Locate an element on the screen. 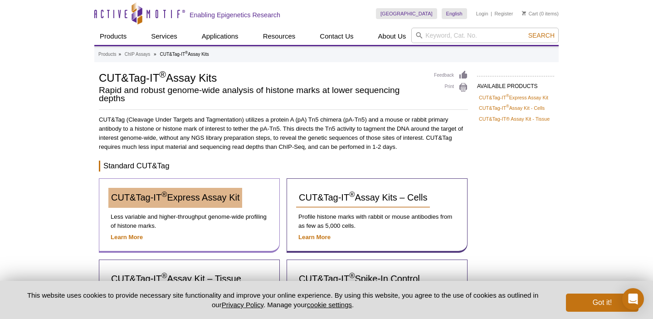  h2: AVAILABLE PRODUCTS is located at coordinates (515, 84).